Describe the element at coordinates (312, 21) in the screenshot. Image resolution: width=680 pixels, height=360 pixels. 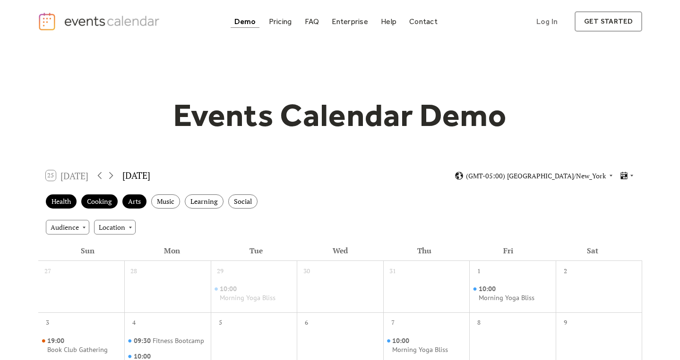
I see `div: FAQ` at that location.